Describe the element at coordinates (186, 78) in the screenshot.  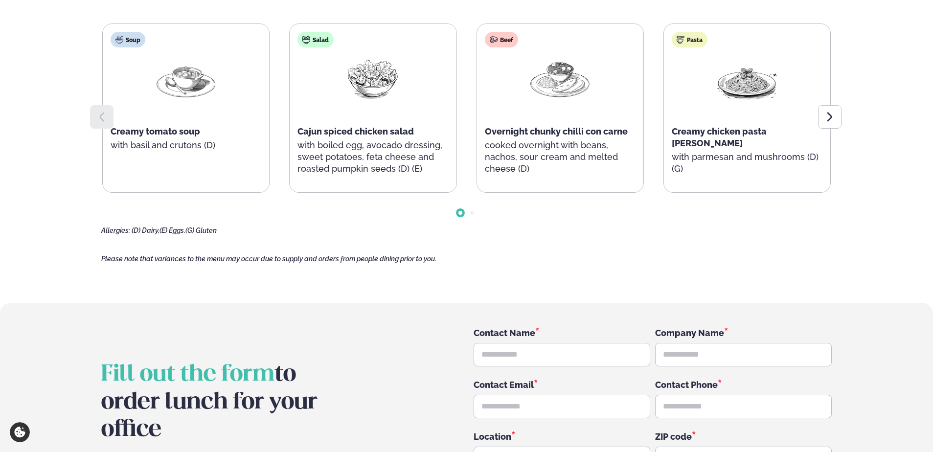
I see `img: Soup.png` at that location.